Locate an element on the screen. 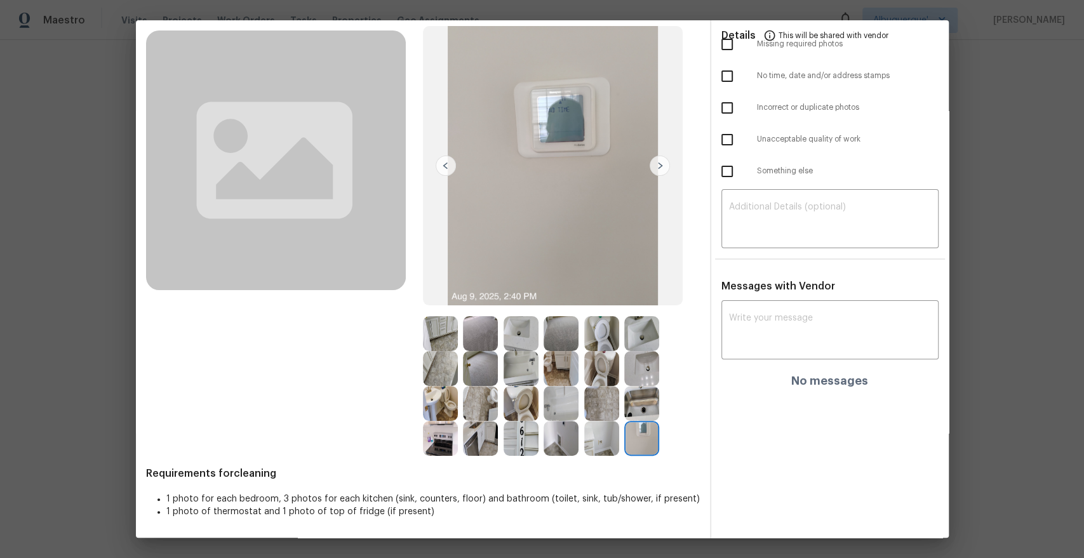 This screenshot has width=1084, height=558. div: Something else is located at coordinates (830, 172).